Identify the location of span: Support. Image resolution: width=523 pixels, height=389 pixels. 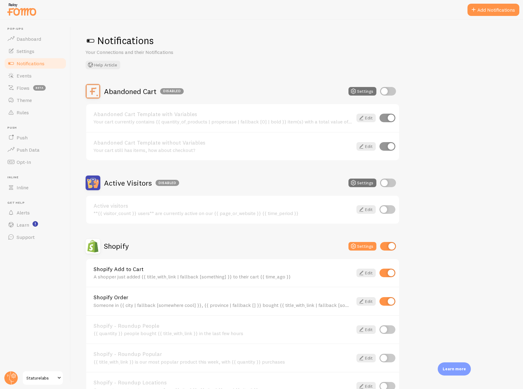
(25, 237).